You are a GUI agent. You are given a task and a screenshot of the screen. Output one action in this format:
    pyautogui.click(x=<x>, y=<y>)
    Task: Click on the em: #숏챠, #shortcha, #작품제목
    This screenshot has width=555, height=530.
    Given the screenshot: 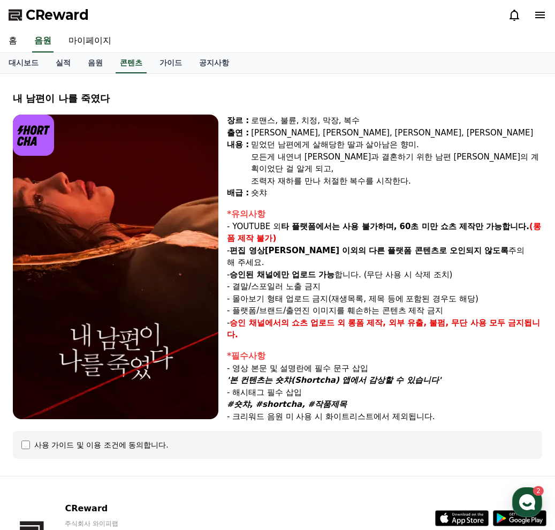 What is the action you would take?
    pyautogui.click(x=287, y=404)
    